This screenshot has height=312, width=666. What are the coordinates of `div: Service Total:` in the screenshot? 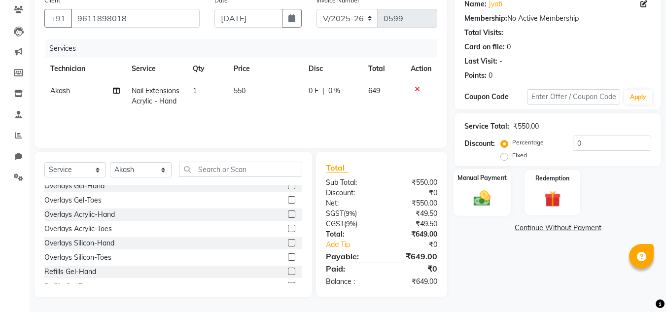 It's located at (486, 126).